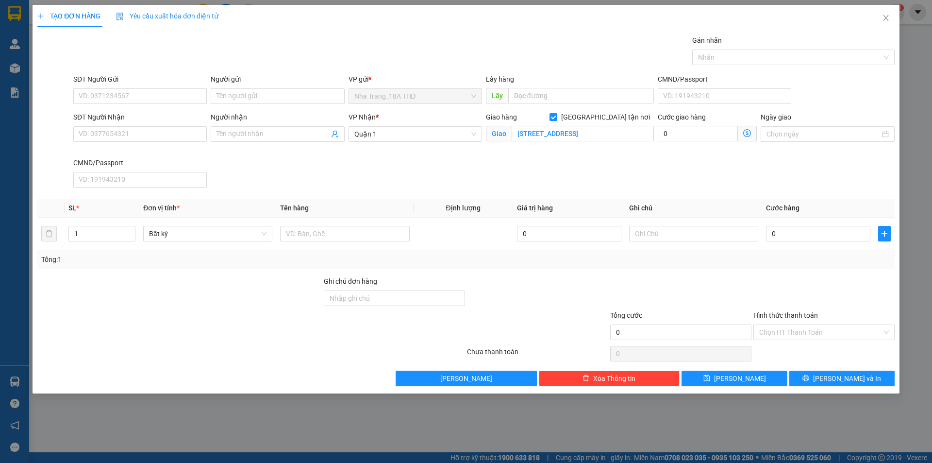 This screenshot has width=932, height=463. What do you see at coordinates (783, 208) in the screenshot?
I see `span: Cước hàng` at bounding box center [783, 208].